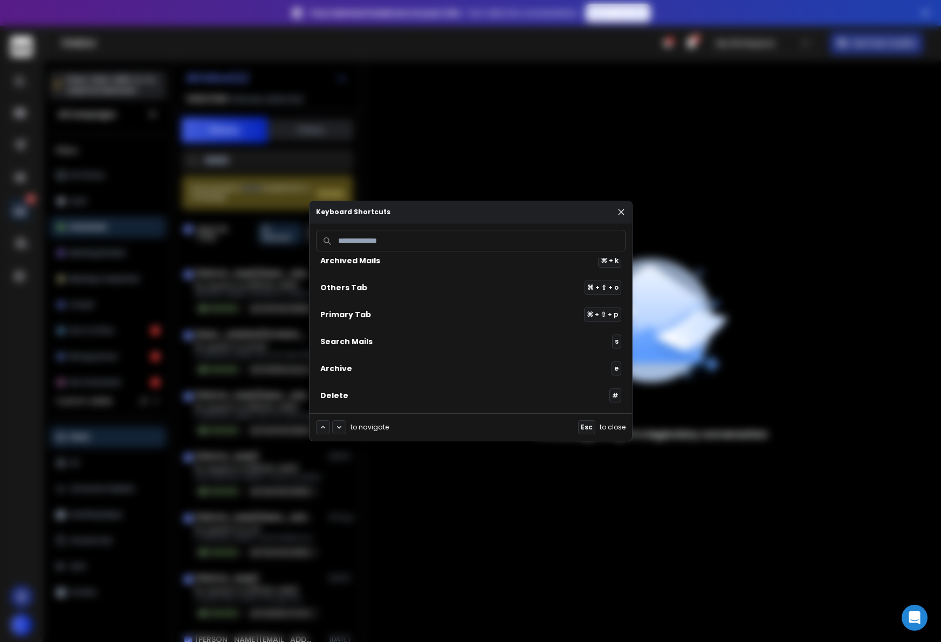  Describe the element at coordinates (616, 368) in the screenshot. I see `p: e` at that location.